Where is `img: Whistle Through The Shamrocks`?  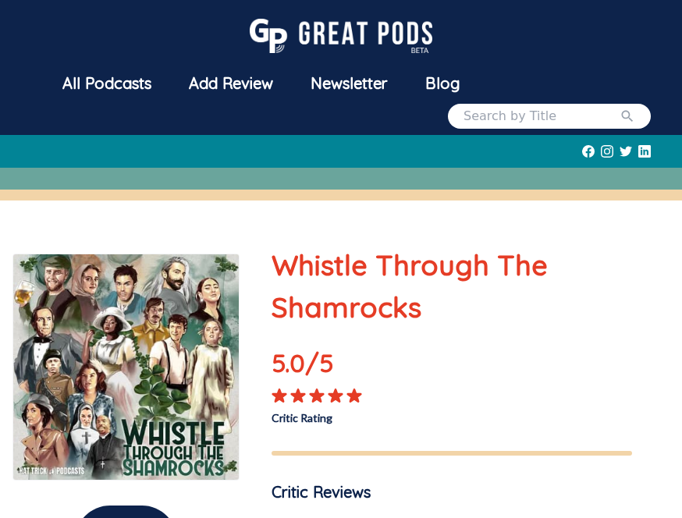
img: Whistle Through The Shamrocks is located at coordinates (126, 366).